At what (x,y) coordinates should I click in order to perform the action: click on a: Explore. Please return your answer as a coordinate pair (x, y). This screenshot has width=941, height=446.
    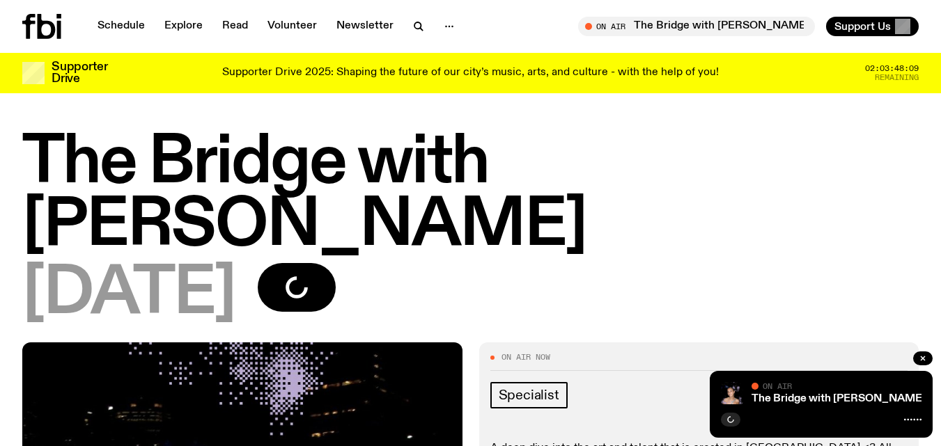
    Looking at the image, I should click on (183, 26).